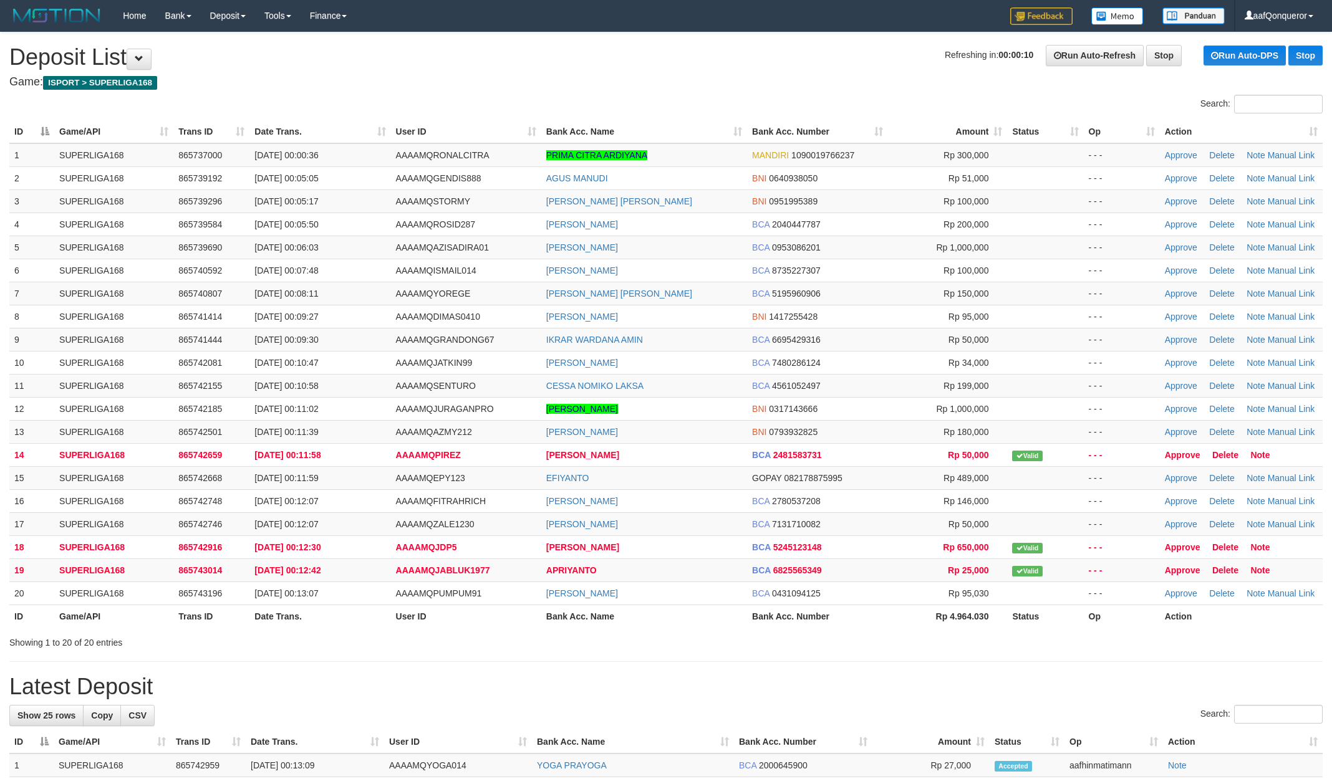  Describe the element at coordinates (966, 294) in the screenshot. I see `span: Rp 150,000` at that location.